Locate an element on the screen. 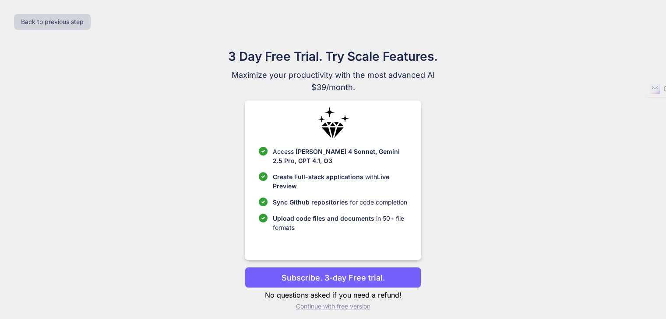 The width and height of the screenshot is (666, 319). p: No questions asked if you need a refund! is located at coordinates (333, 295).